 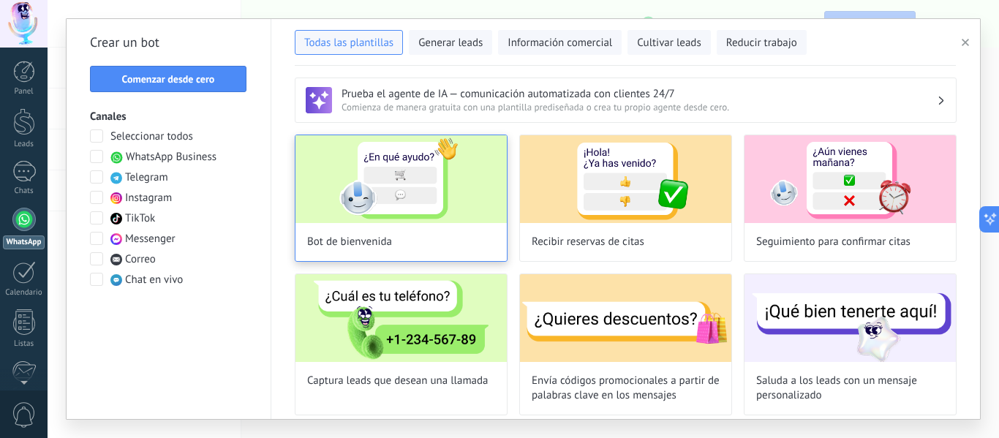 What do you see at coordinates (151, 137) in the screenshot?
I see `span: Seleccionar todos` at bounding box center [151, 137].